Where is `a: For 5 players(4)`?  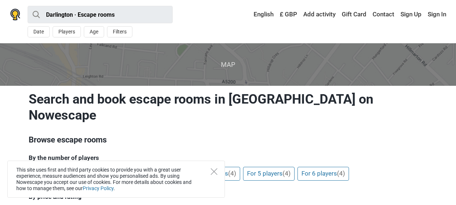
a: For 5 players(4) is located at coordinates (269, 173).